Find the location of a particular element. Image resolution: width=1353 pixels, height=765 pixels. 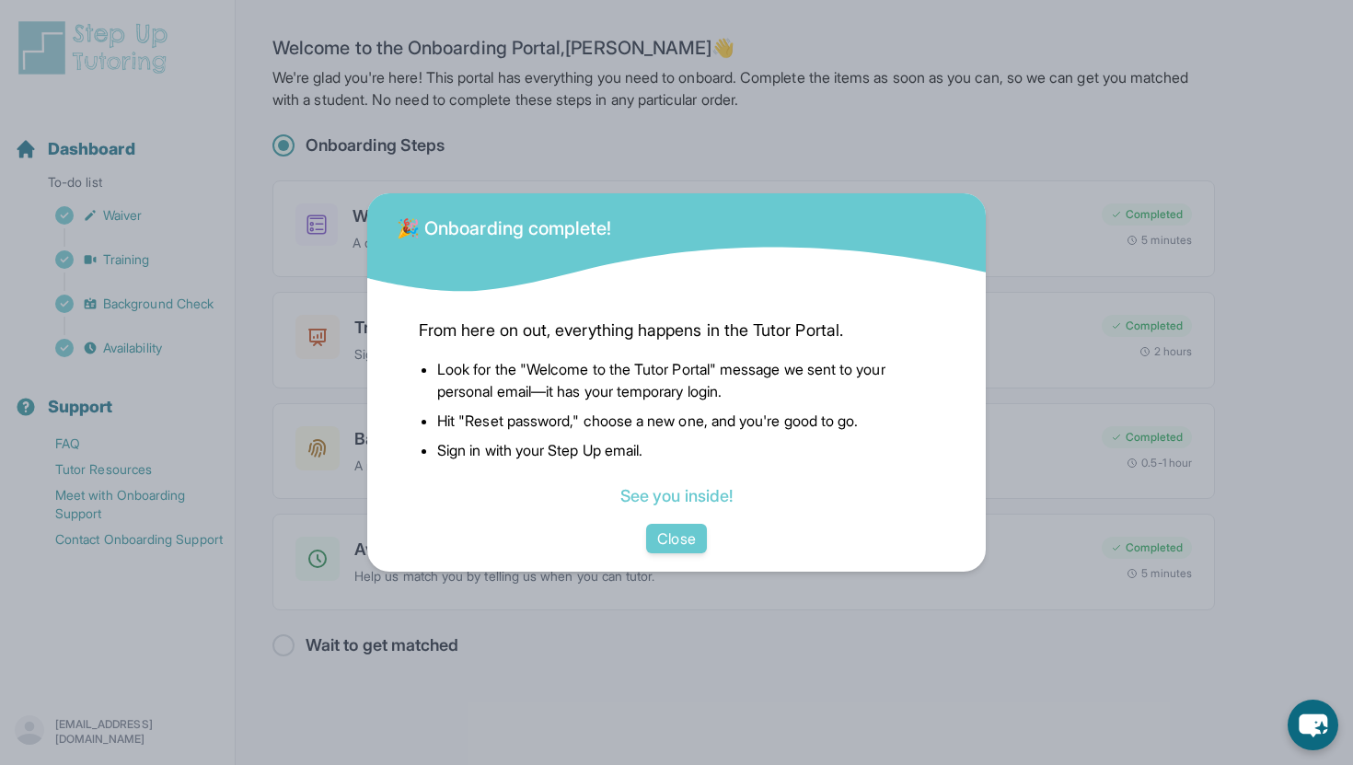

li: Sign in with your Step Up email. is located at coordinates (686, 450).